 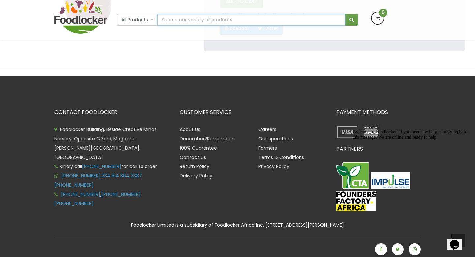 I want to click on a: December2Remember, so click(x=207, y=139).